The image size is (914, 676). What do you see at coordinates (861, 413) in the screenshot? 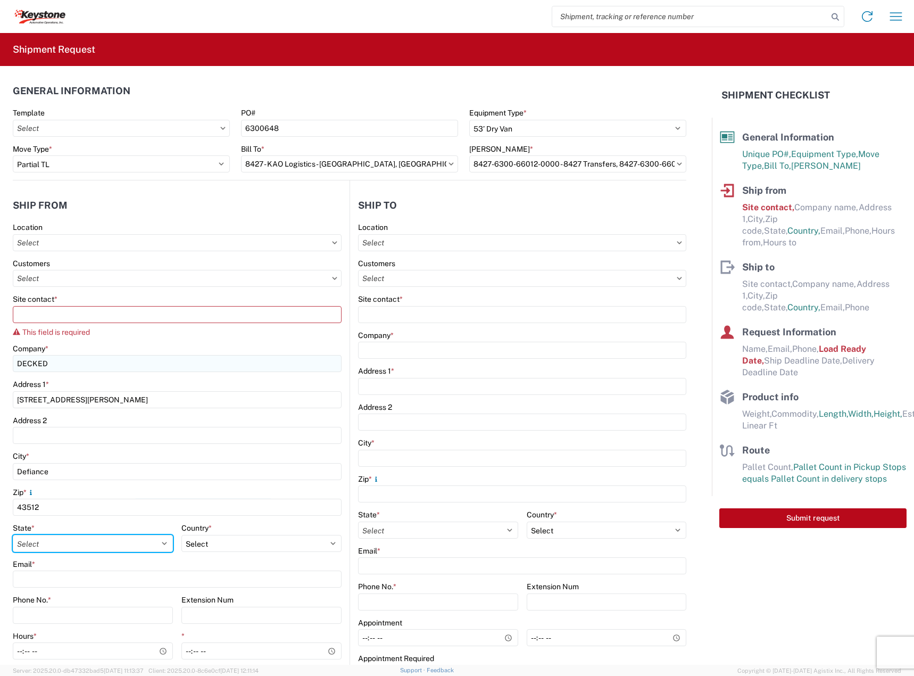
I see `span: Width,` at bounding box center [861, 413].